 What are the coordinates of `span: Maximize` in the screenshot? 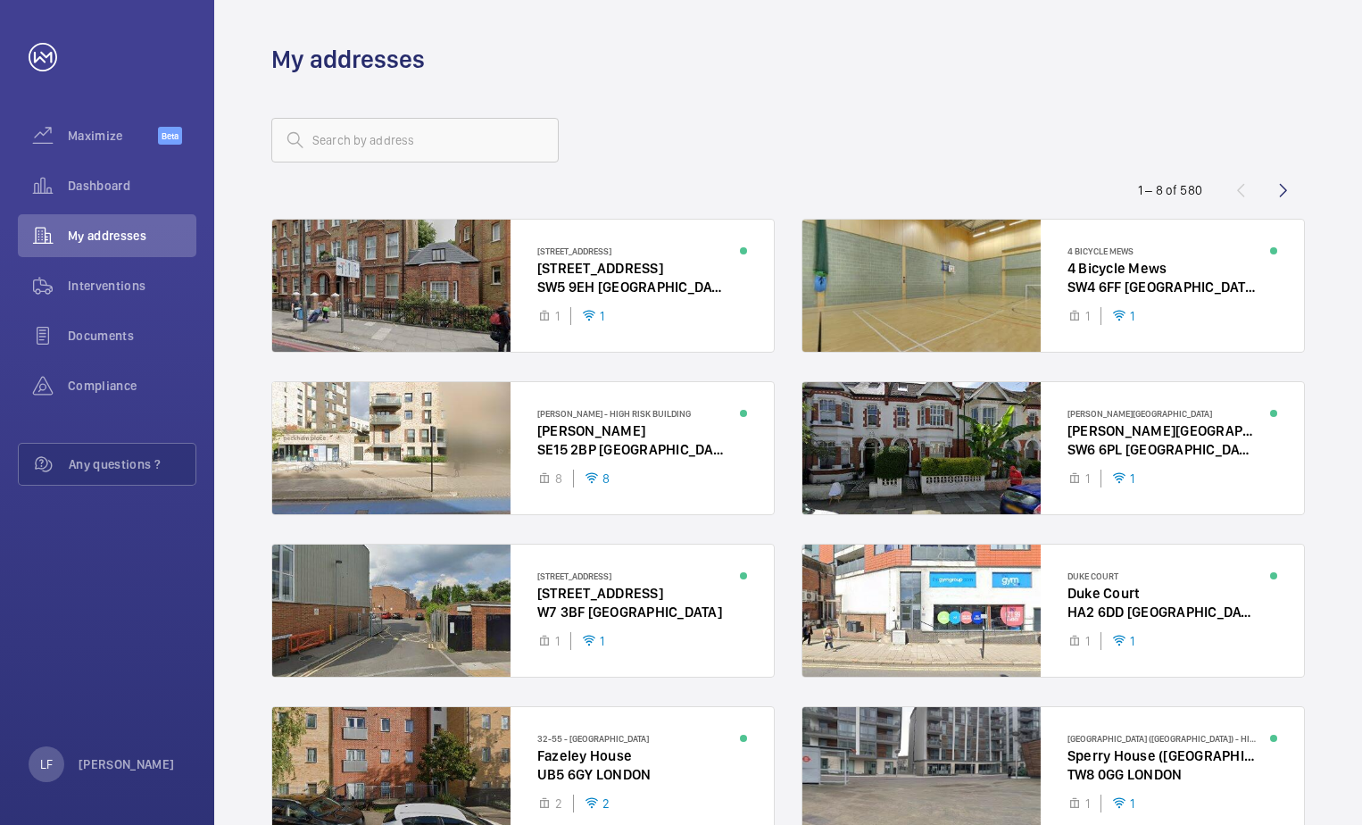 It's located at (112, 136).